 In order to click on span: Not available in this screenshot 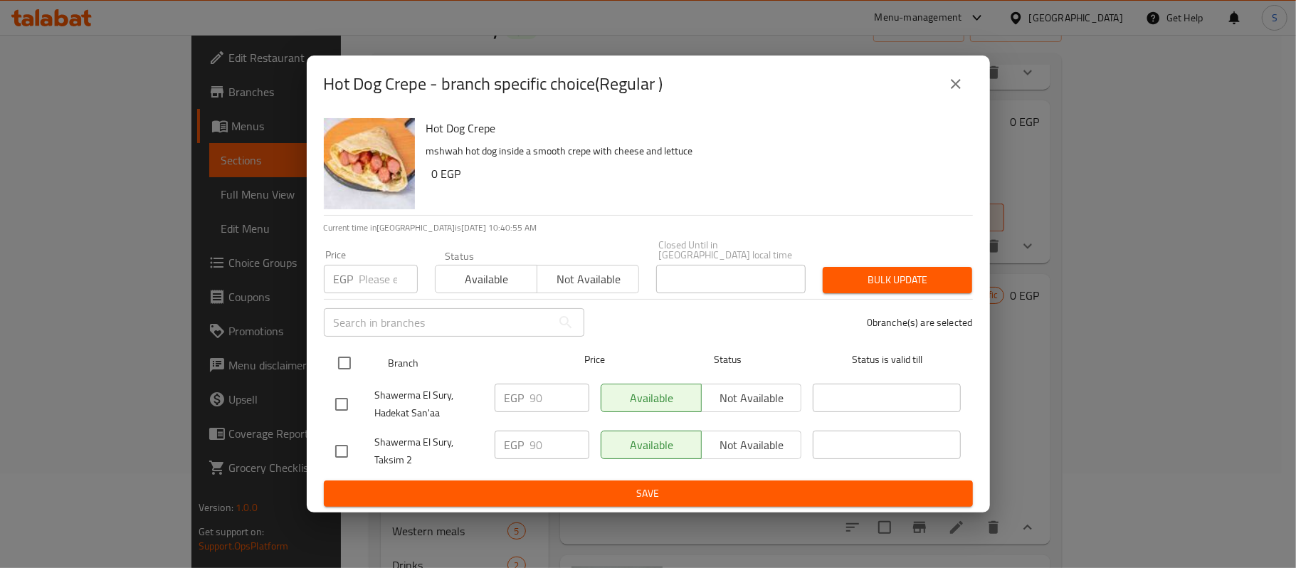, I will do `click(588, 279)`.